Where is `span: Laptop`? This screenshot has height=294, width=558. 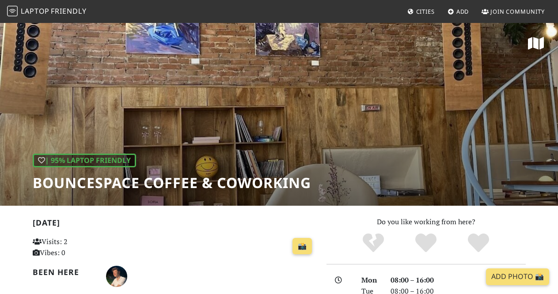 span: Laptop is located at coordinates (35, 11).